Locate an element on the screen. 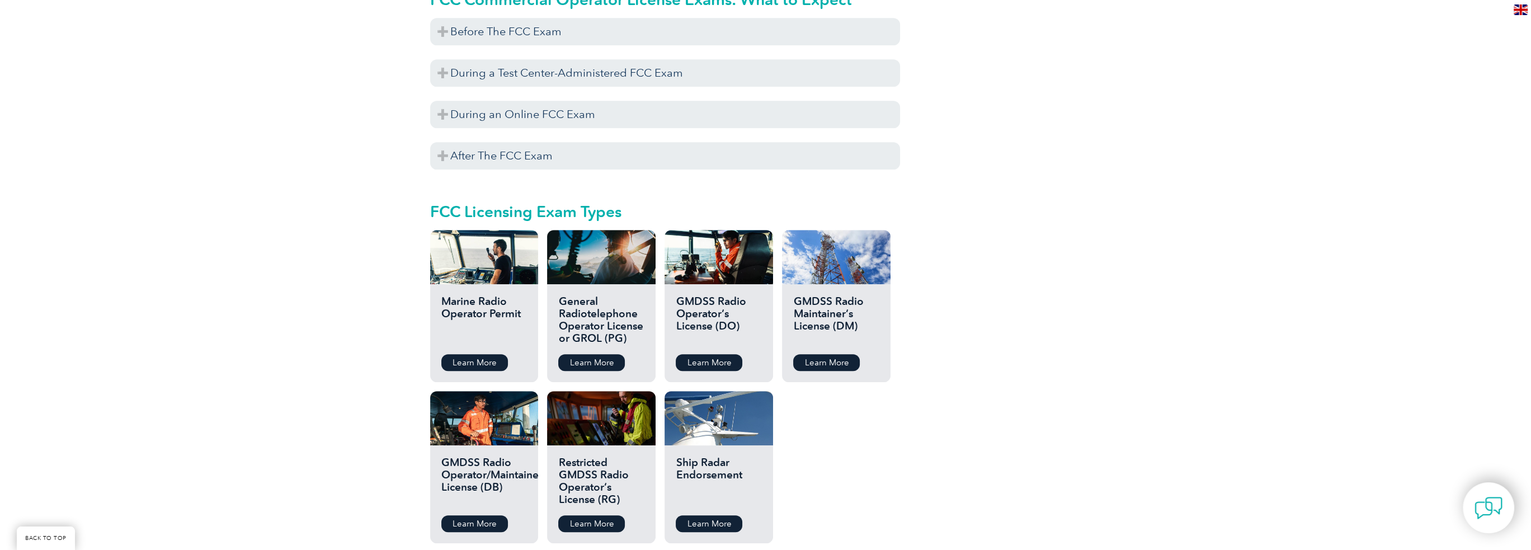  h2: GMDSS Radio Maintainer’s License (DM) is located at coordinates (836, 321).